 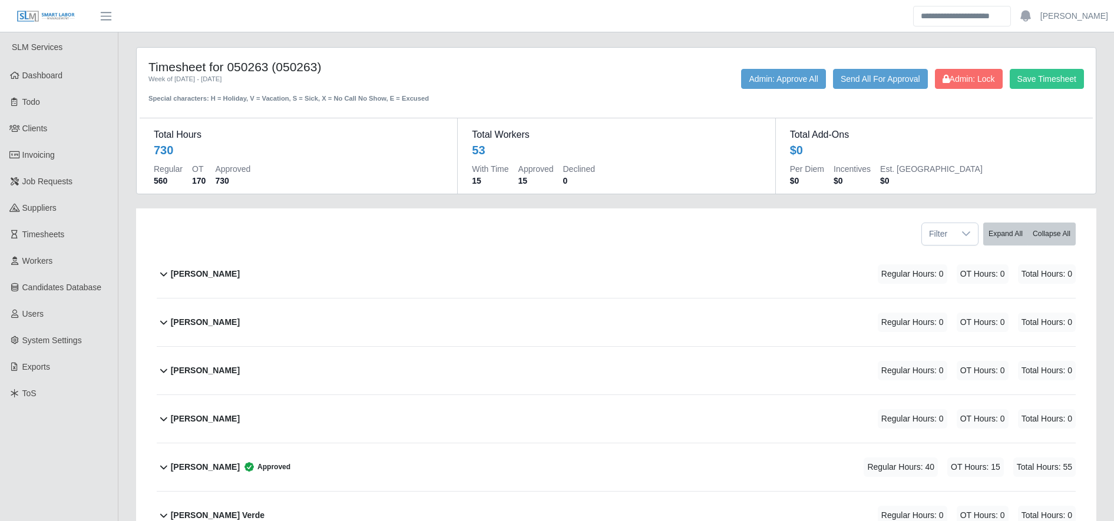 I want to click on span: Filter, so click(x=938, y=234).